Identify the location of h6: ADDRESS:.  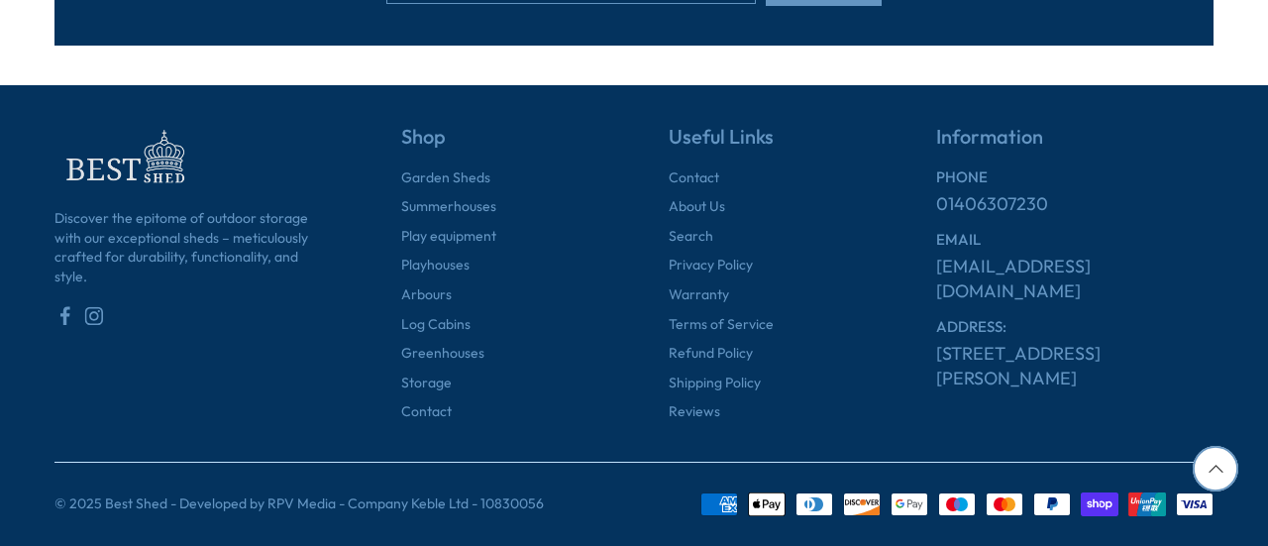
(1075, 327).